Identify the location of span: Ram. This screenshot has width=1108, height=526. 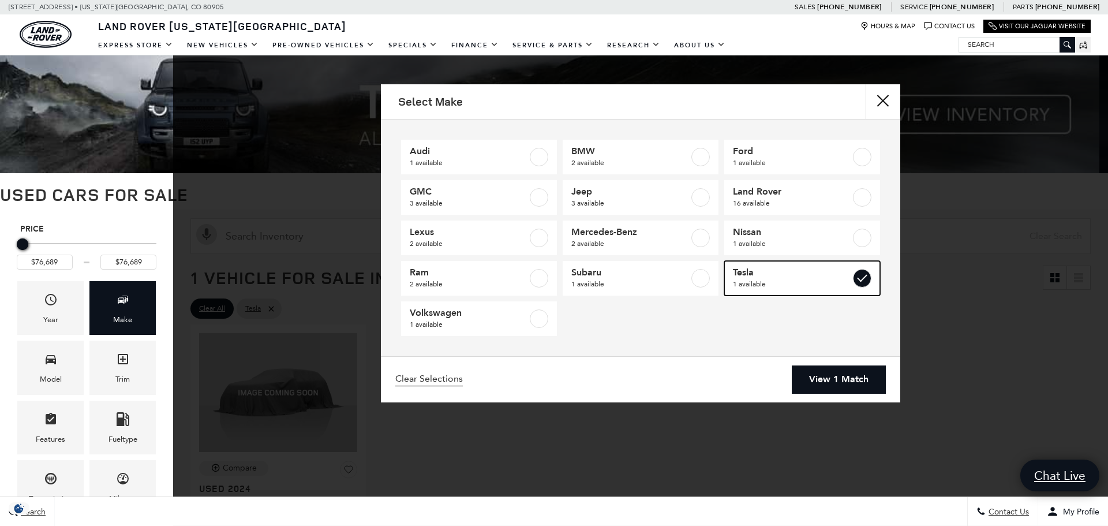
(468, 272).